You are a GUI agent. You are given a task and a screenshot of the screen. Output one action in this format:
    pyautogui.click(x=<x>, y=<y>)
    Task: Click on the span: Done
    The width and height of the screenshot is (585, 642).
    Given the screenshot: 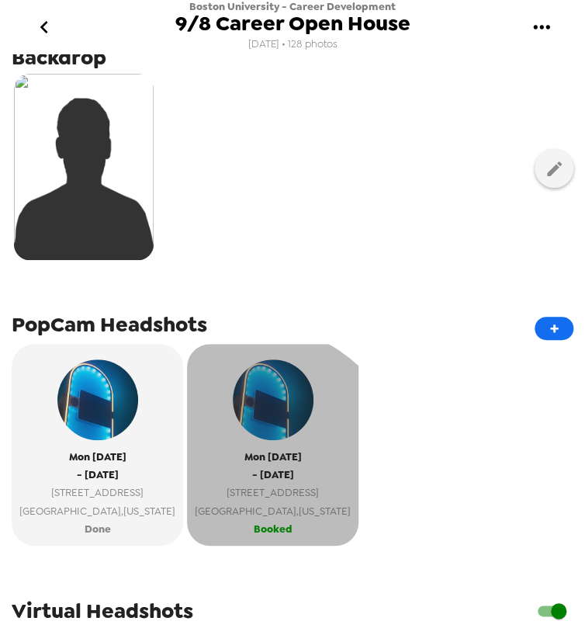 What is the action you would take?
    pyautogui.click(x=98, y=529)
    